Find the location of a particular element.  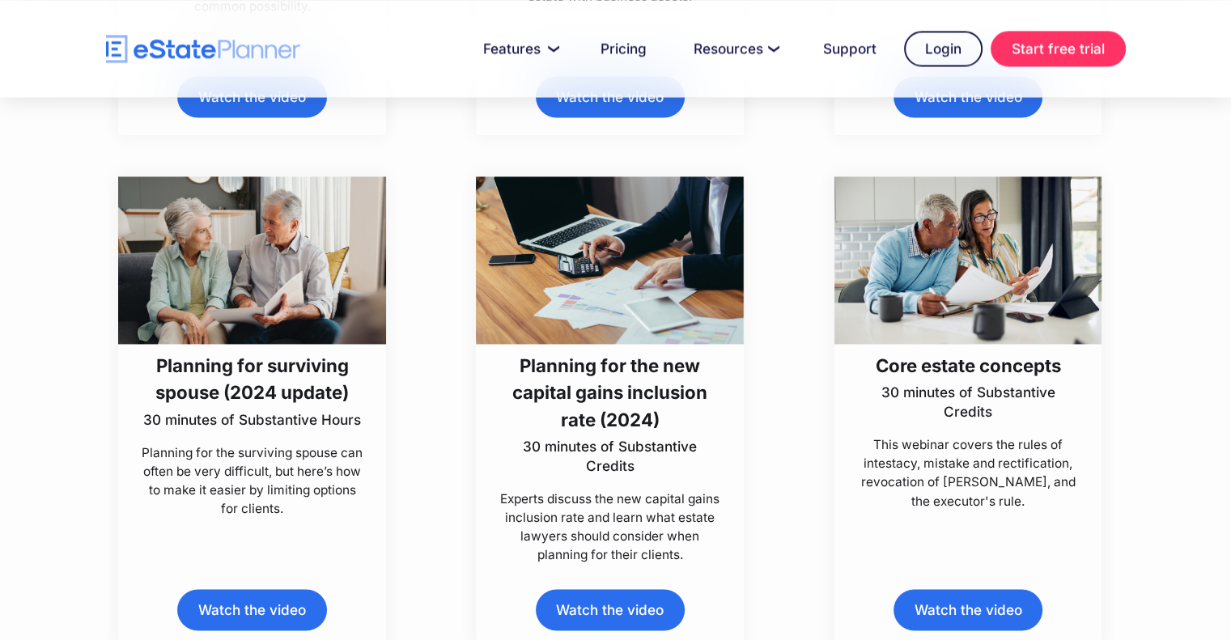

h3: Planning for surviving spouse (2024 update) is located at coordinates (253, 379).